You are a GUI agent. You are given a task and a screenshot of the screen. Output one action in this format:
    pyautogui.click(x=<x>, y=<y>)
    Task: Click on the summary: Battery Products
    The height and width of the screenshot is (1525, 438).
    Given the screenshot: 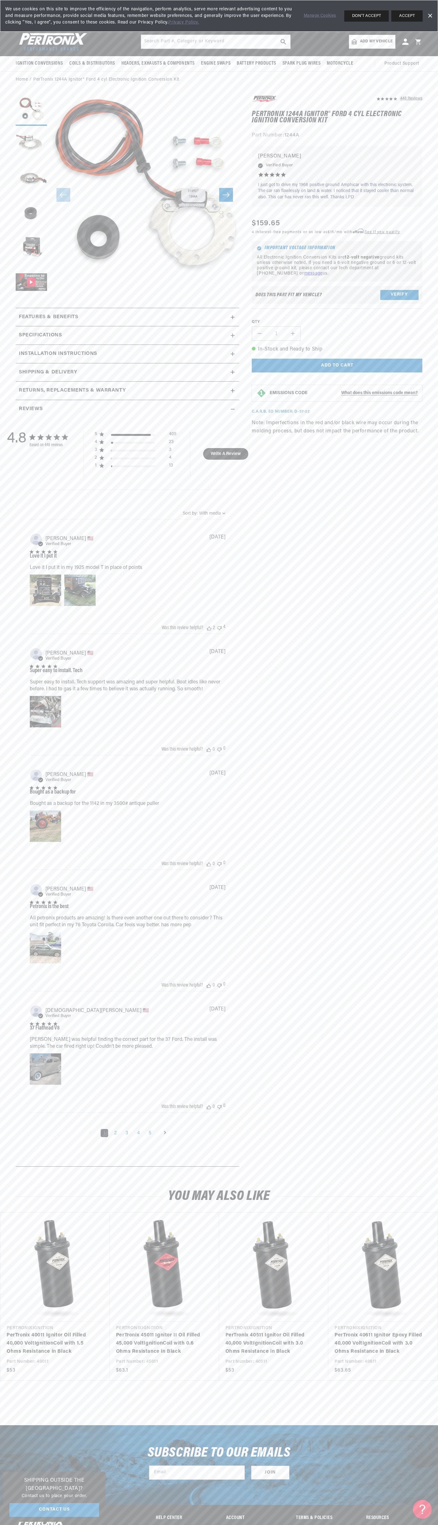 What is the action you would take?
    pyautogui.click(x=257, y=63)
    